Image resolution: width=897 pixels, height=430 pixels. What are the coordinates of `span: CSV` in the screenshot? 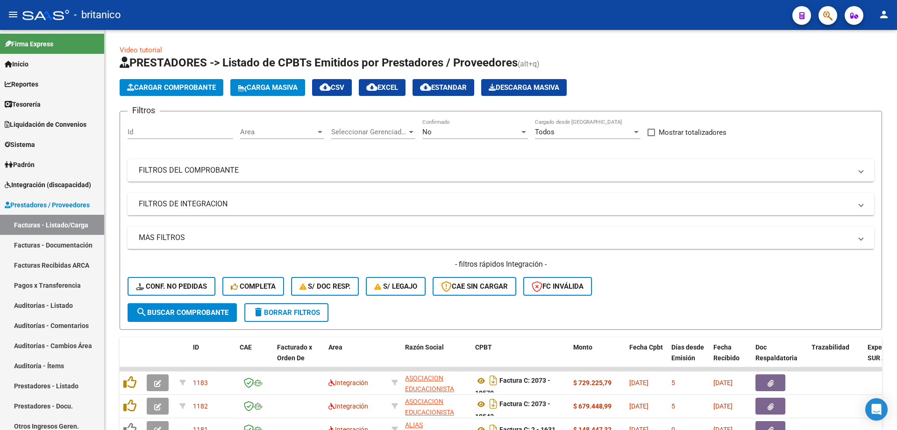 It's located at (332, 87).